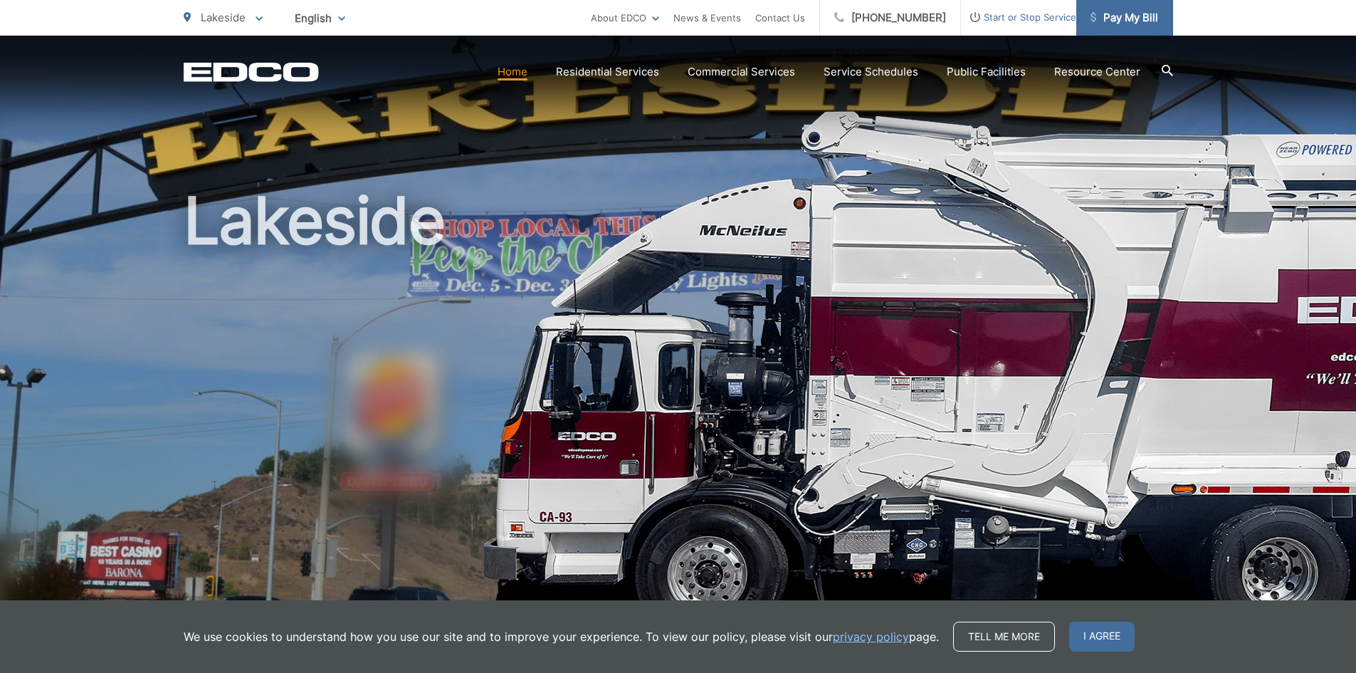 The width and height of the screenshot is (1356, 673). I want to click on a: Residential Services, so click(607, 72).